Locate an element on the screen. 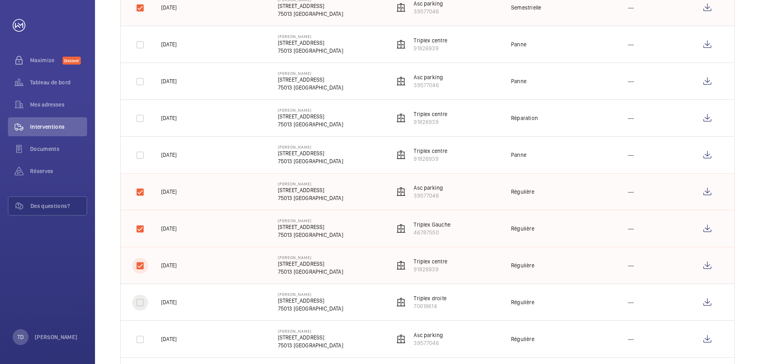 This screenshot has height=364, width=760. span: Documents is located at coordinates (59, 149).